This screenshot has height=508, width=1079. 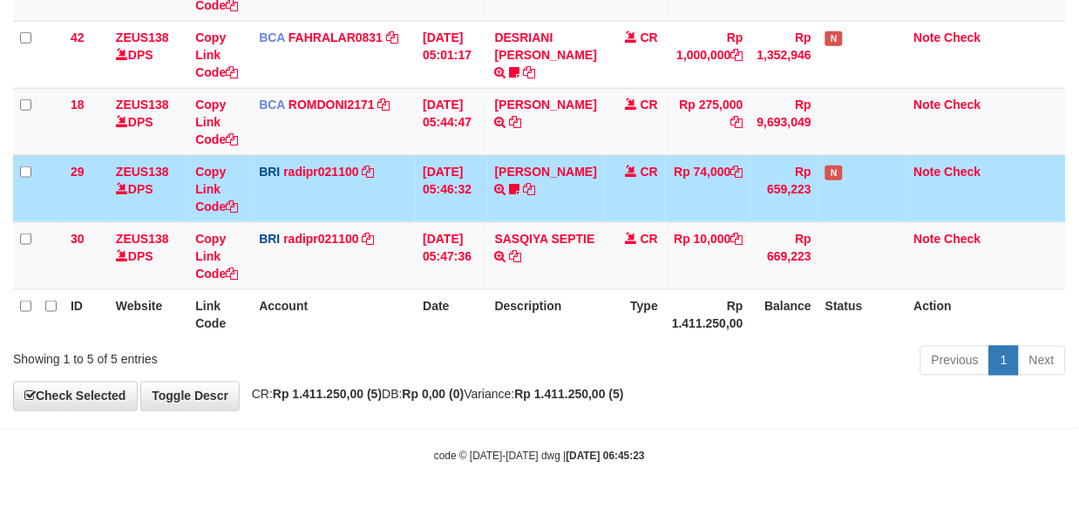 I want to click on td: Rp 1,000,000, so click(x=708, y=54).